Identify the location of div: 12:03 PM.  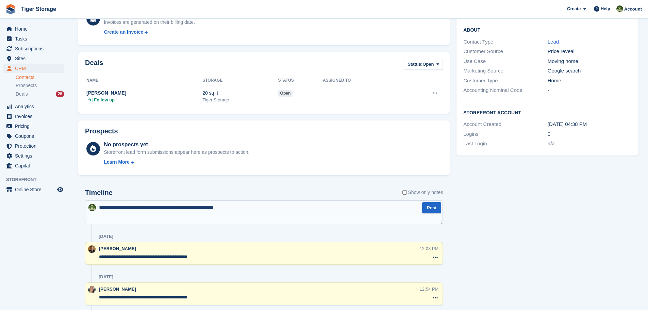
(429, 248).